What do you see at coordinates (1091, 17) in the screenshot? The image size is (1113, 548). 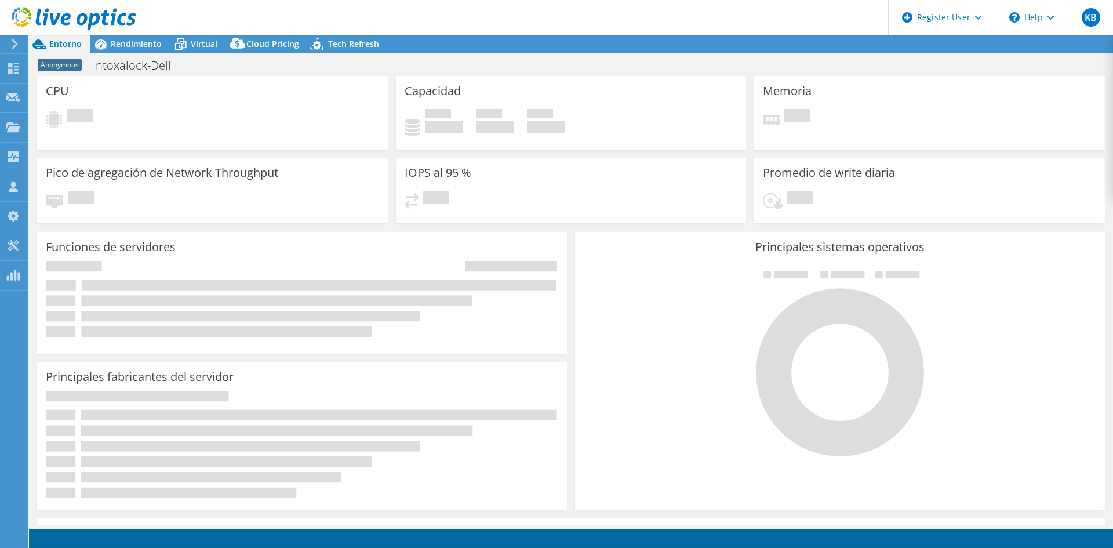 I see `span: KB` at bounding box center [1091, 17].